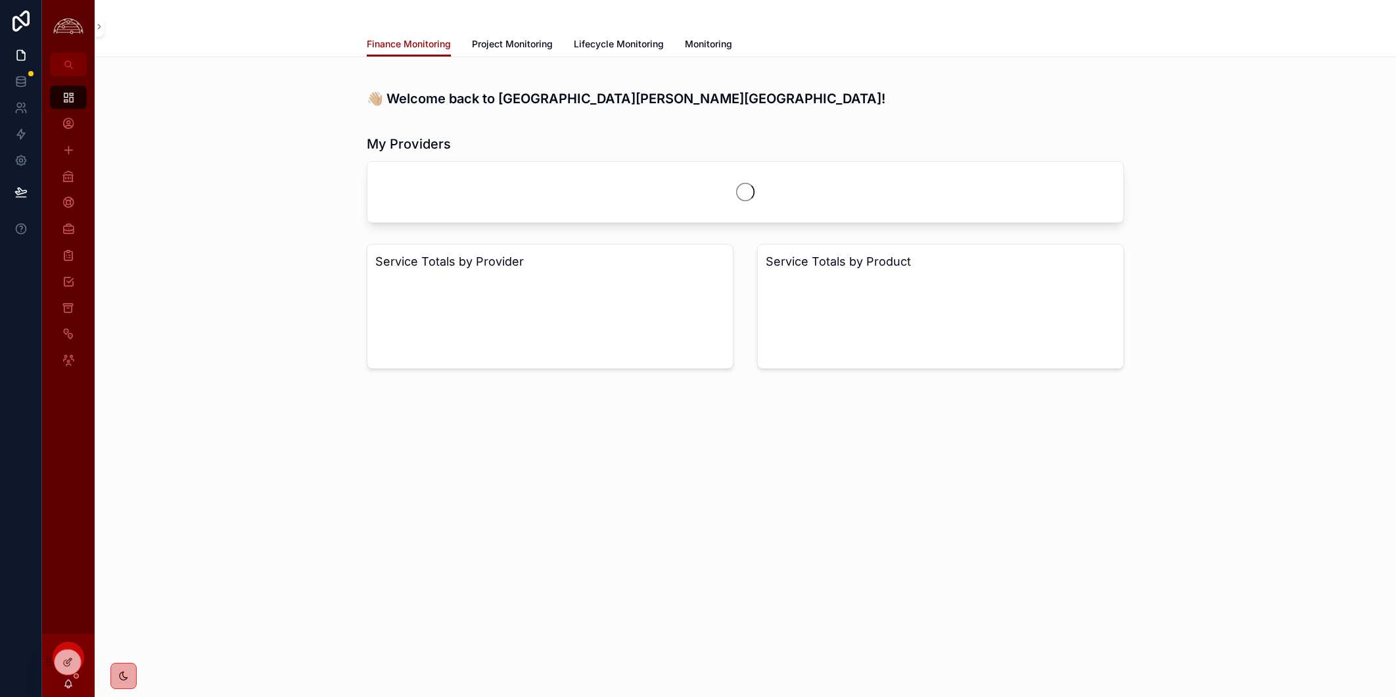 The width and height of the screenshot is (1396, 697). What do you see at coordinates (409, 144) in the screenshot?
I see `h1: My Providers` at bounding box center [409, 144].